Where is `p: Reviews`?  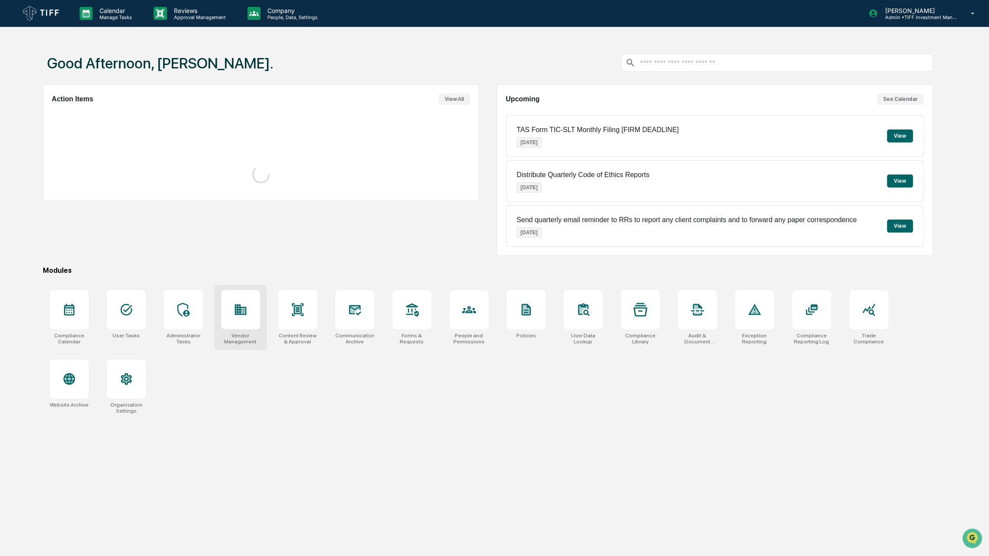 p: Reviews is located at coordinates (199, 10).